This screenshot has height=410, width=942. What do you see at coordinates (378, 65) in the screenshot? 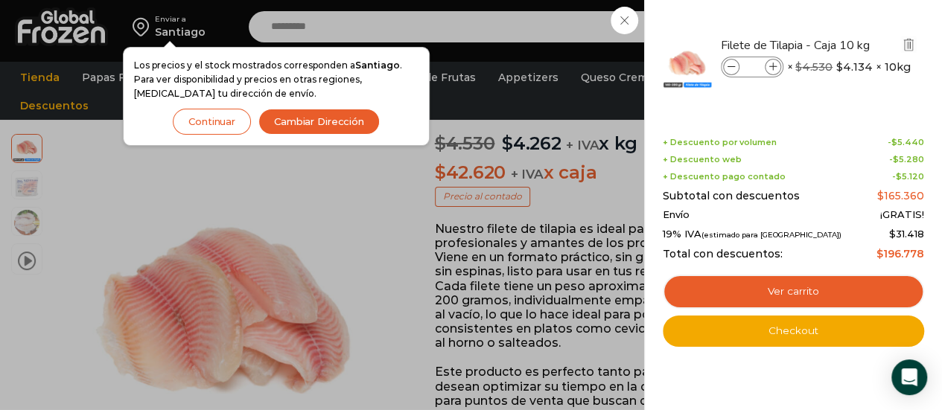
I see `strong: Santiago` at bounding box center [378, 65].